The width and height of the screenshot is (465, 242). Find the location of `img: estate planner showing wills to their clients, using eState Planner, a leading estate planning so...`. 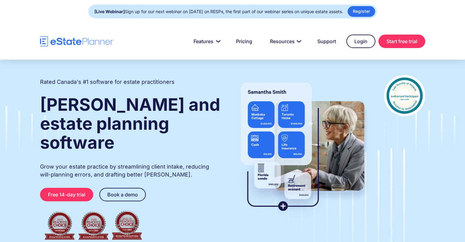

img: estate planner showing wills to their clients, using eState Planner, a leading estate planning so... is located at coordinates (302, 147).